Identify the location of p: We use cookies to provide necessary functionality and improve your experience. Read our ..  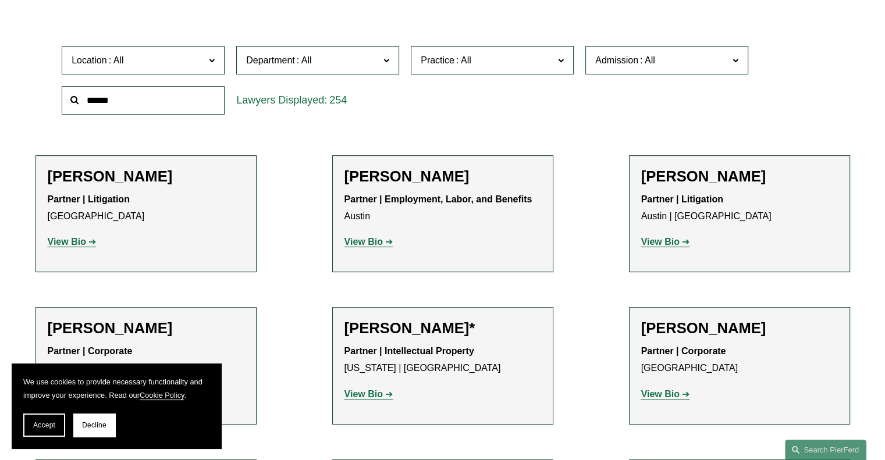
(116, 389).